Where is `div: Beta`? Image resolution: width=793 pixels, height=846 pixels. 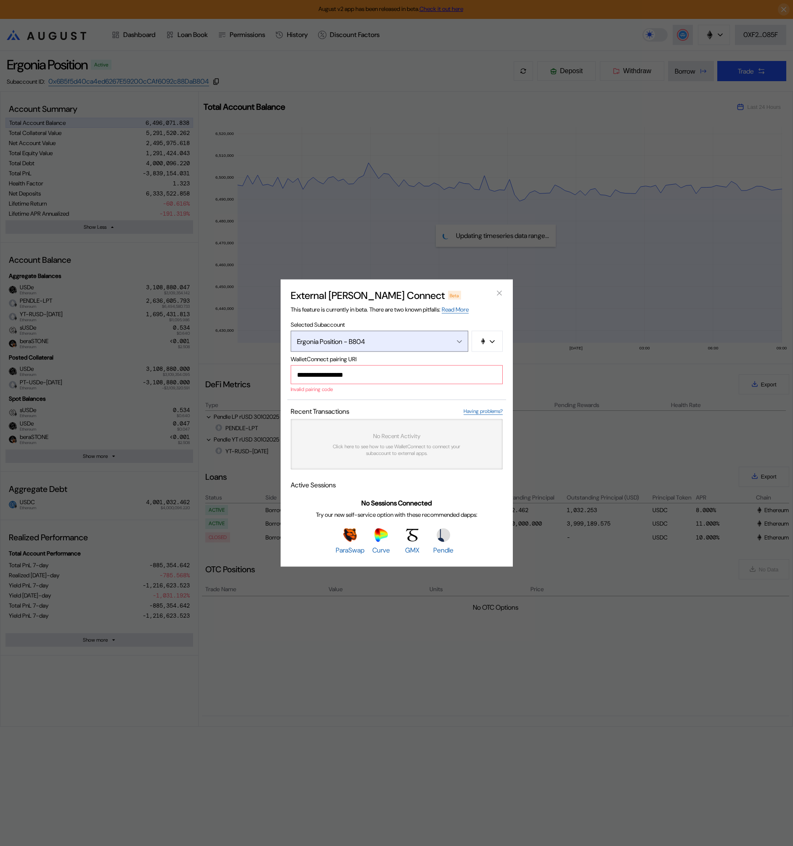
div: Beta is located at coordinates (455, 295).